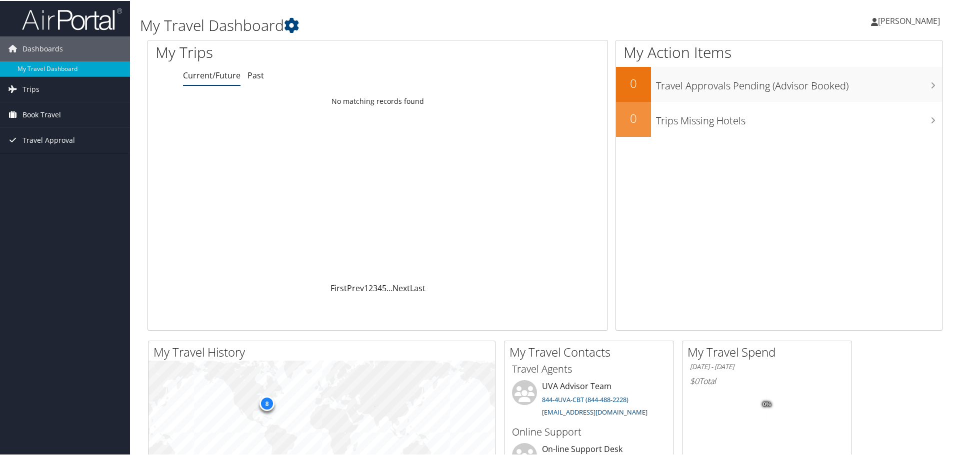 The width and height of the screenshot is (956, 455). What do you see at coordinates (255, 74) in the screenshot?
I see `a: Past` at bounding box center [255, 74].